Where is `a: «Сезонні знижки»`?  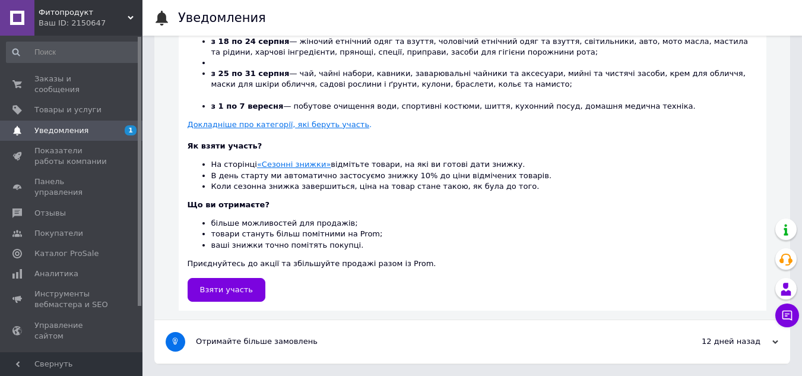
a: «Сезонні знижки» is located at coordinates (294, 164).